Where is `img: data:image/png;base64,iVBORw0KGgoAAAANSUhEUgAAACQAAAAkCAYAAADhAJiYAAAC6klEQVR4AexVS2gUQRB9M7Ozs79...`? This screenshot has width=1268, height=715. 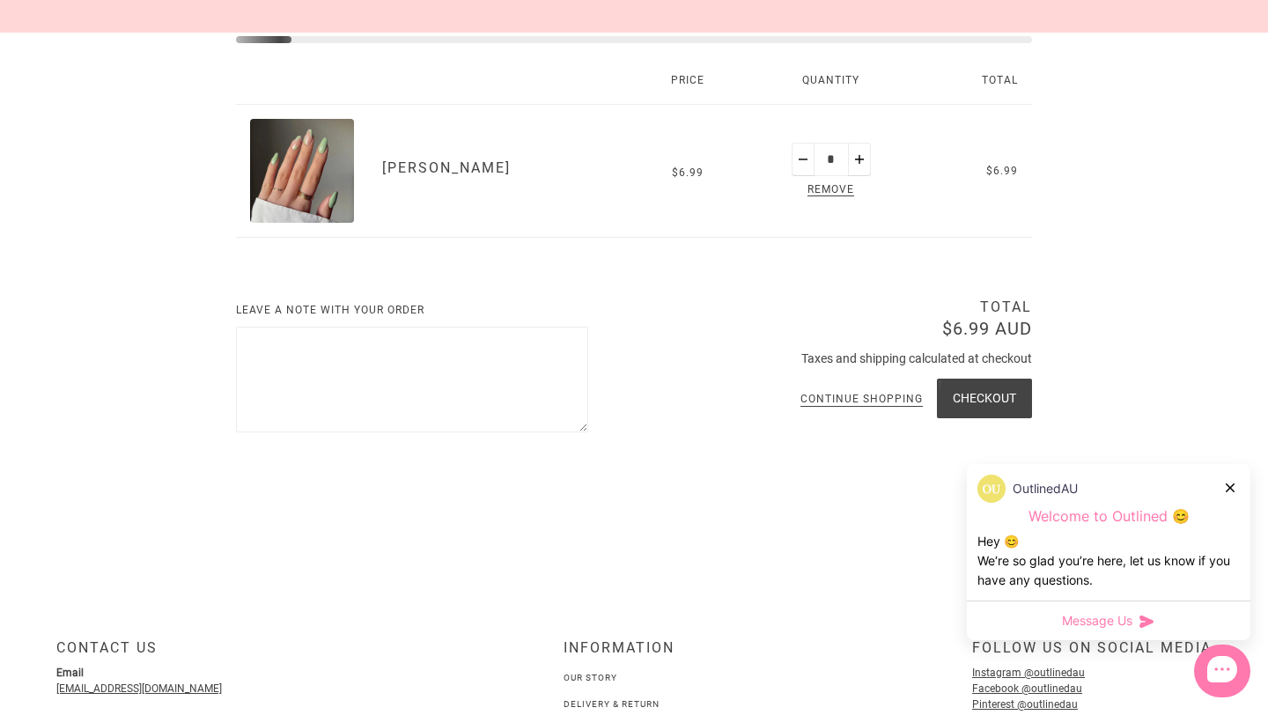 img: data:image/png;base64,iVBORw0KGgoAAAANSUhEUgAAACQAAAAkCAYAAADhAJiYAAAC6klEQVR4AexVS2gUQRB9M7Ozs79... is located at coordinates (991, 489).